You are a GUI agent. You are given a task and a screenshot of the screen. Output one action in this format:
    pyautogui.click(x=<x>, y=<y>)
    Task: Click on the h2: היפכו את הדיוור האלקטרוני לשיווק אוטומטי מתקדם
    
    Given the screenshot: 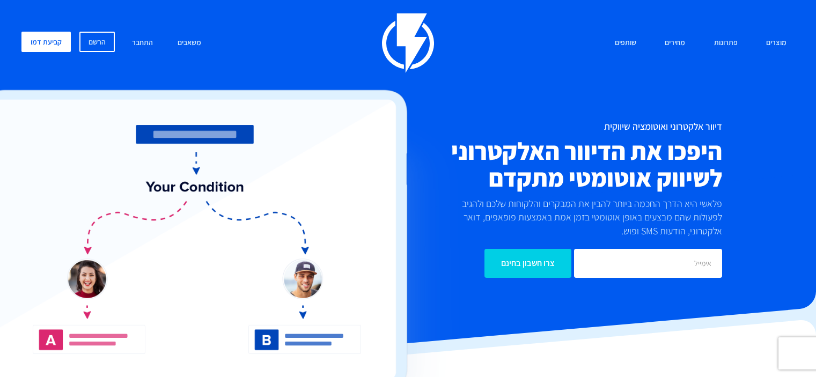 What is the action you would take?
    pyautogui.click(x=536, y=164)
    